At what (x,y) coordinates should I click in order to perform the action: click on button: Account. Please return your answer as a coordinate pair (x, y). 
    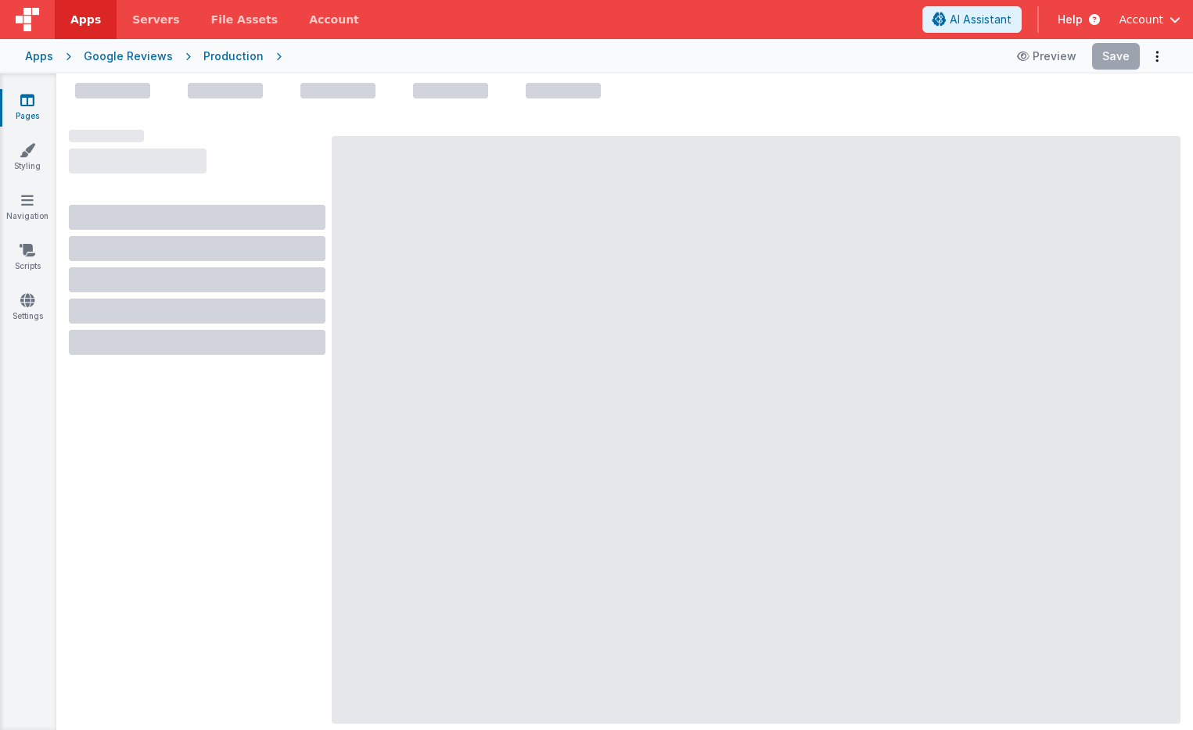
    Looking at the image, I should click on (1149, 20).